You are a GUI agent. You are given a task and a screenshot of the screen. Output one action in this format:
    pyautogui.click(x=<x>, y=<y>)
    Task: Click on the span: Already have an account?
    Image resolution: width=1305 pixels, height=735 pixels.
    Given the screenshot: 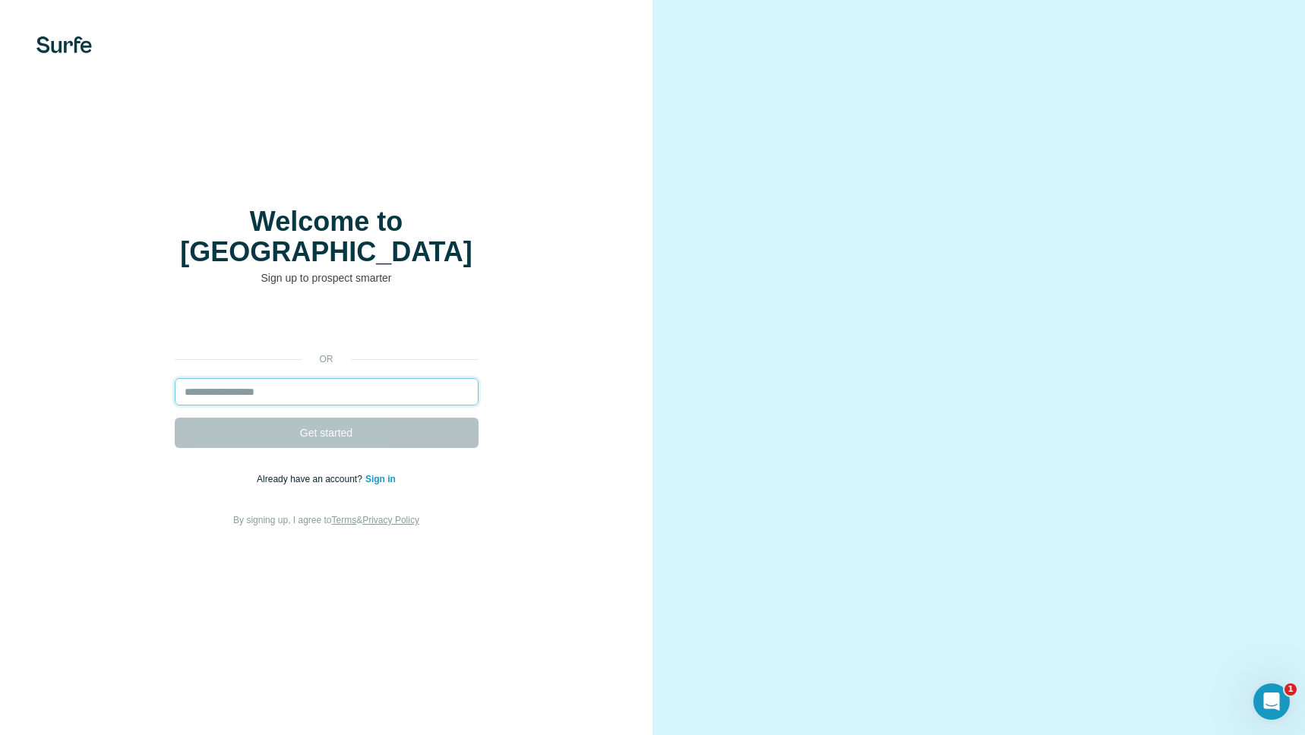 What is the action you would take?
    pyautogui.click(x=311, y=479)
    